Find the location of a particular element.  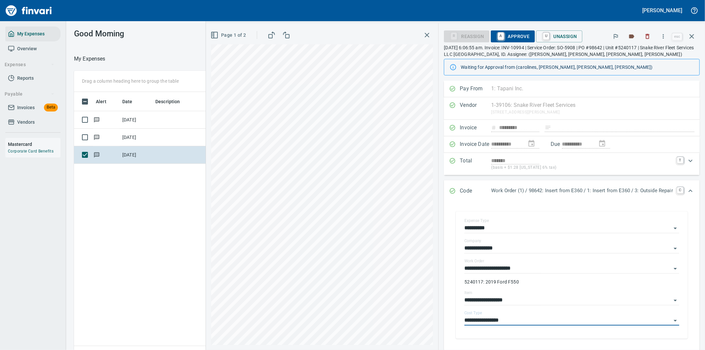

label: Expense Type is located at coordinates (477, 220).